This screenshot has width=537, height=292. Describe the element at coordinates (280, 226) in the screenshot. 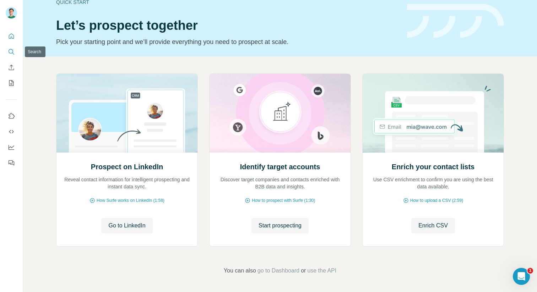

I see `button: Start prospecting` at that location.